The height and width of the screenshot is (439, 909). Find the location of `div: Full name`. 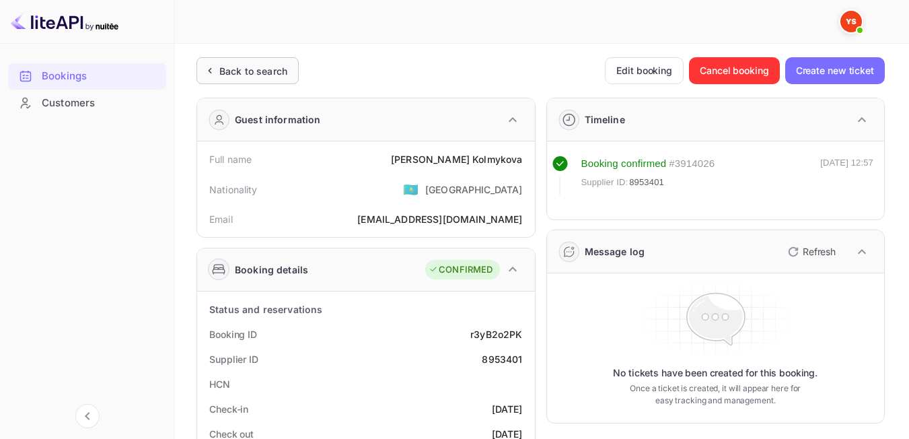

div: Full name is located at coordinates (230, 159).